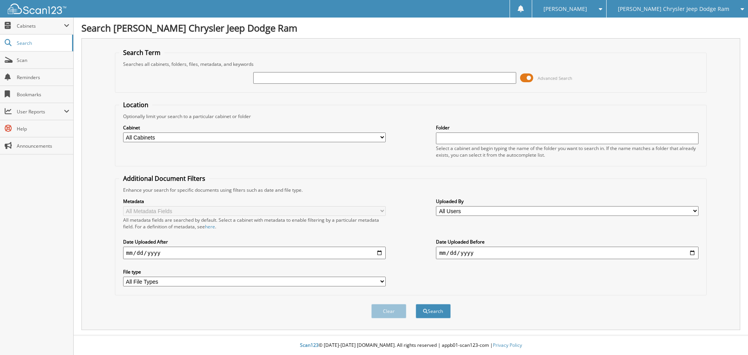  What do you see at coordinates (43, 146) in the screenshot?
I see `span: Announcements` at bounding box center [43, 146].